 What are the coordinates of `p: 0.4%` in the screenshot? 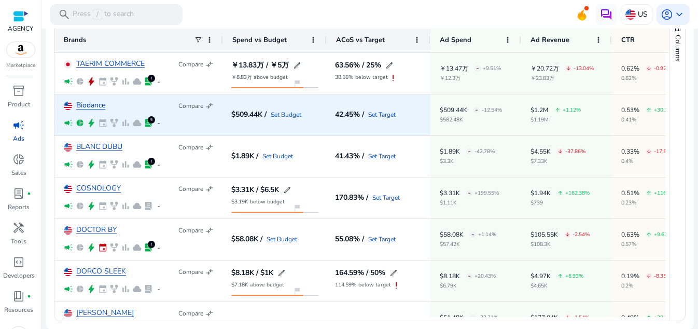 It's located at (648, 161).